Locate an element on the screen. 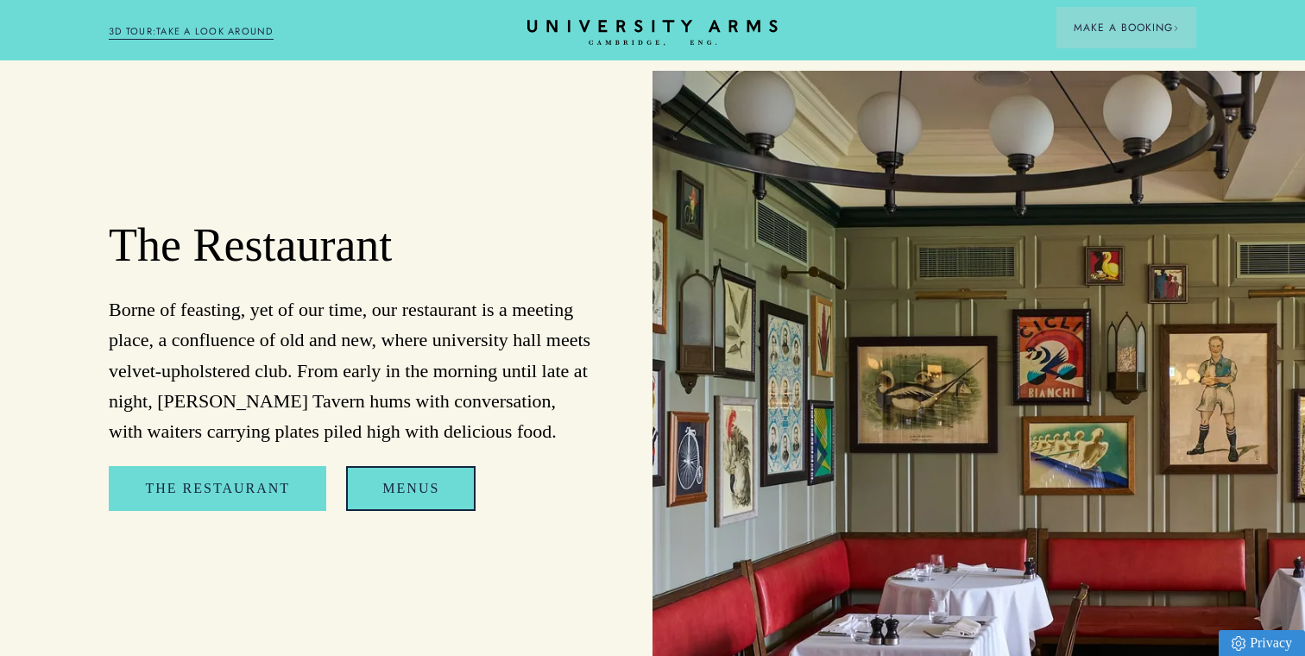 The width and height of the screenshot is (1305, 656). img: Privacy is located at coordinates (1239, 643).